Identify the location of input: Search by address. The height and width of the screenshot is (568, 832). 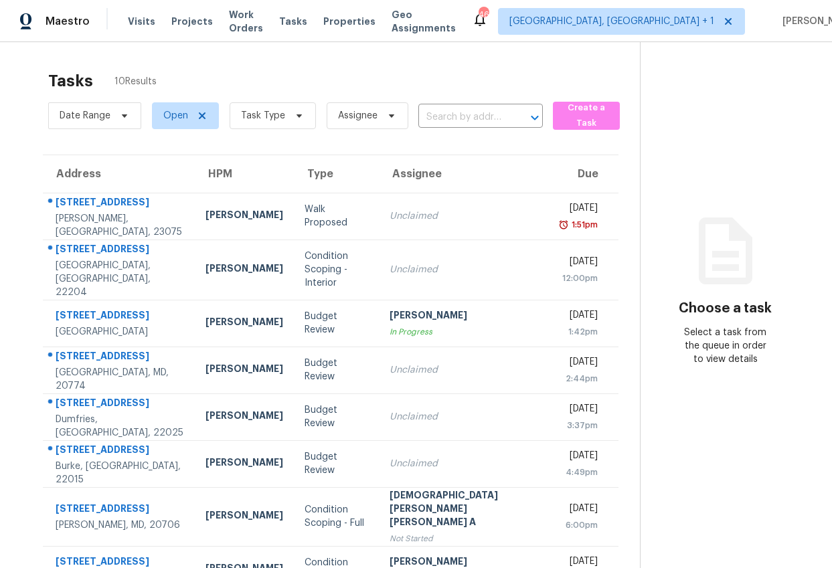
(462, 117).